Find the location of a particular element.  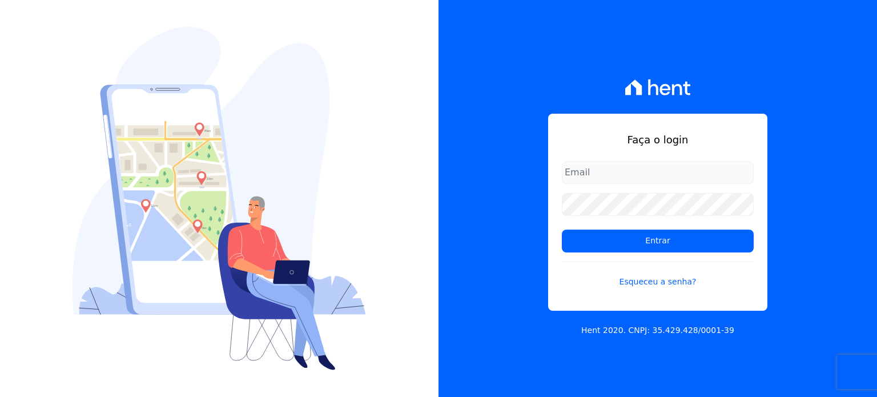

input: Email is located at coordinates (658, 172).